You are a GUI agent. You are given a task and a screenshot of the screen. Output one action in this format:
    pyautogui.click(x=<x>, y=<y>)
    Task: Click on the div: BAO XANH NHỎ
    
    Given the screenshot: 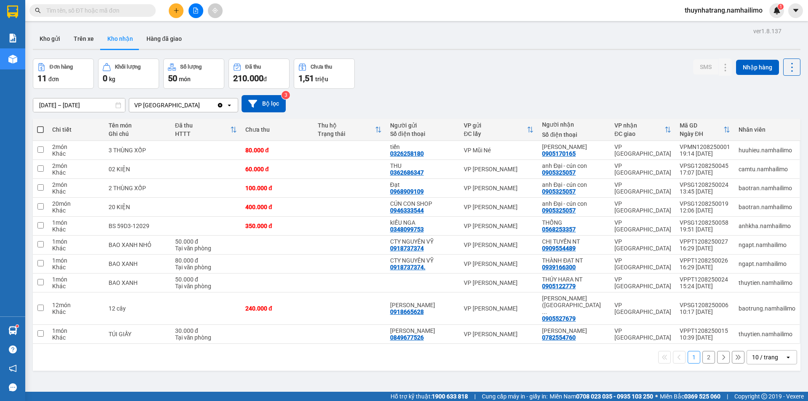 What is the action you would take?
    pyautogui.click(x=138, y=245)
    